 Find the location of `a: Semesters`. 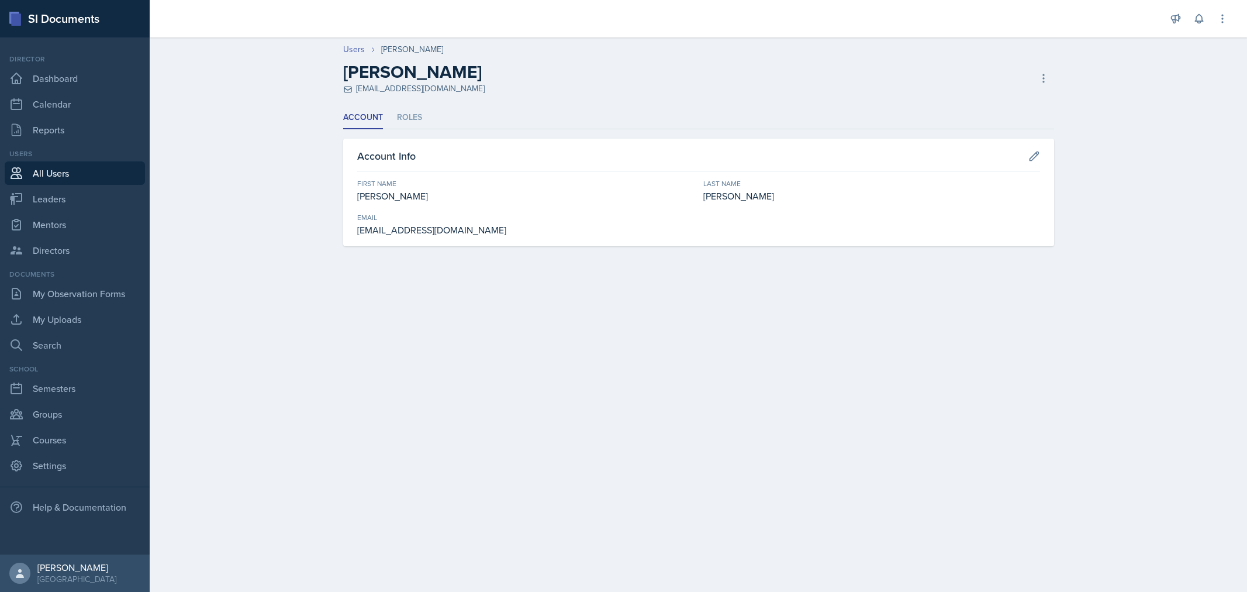

a: Semesters is located at coordinates (75, 388).